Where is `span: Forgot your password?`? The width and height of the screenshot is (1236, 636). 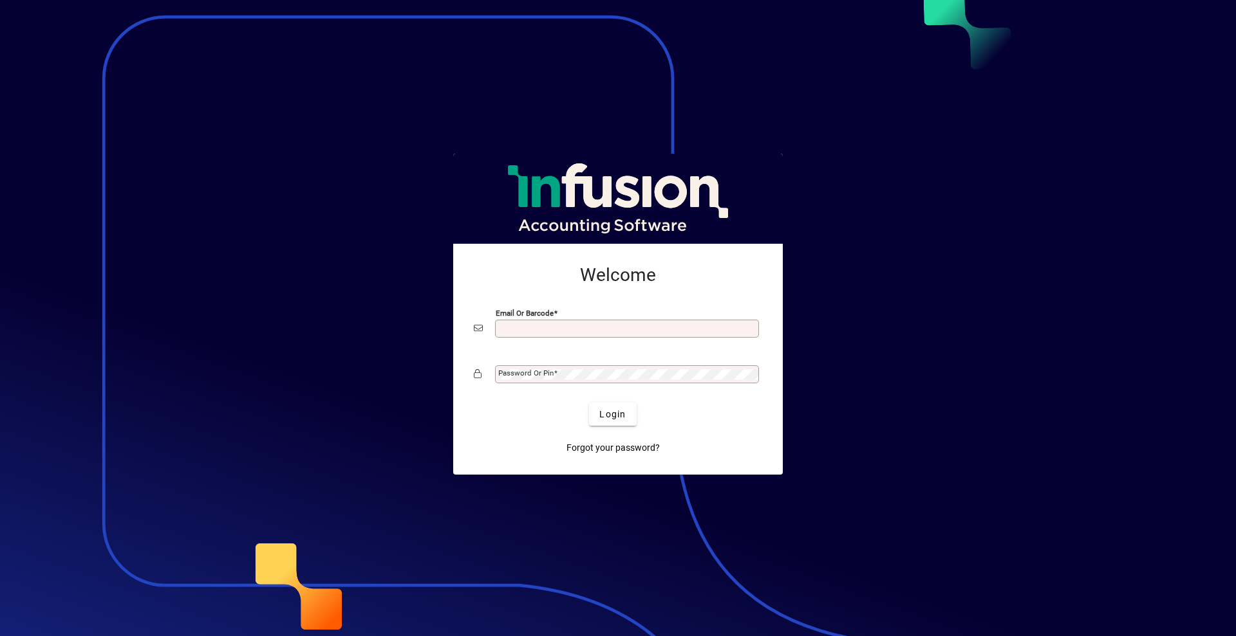 span: Forgot your password? is located at coordinates (613, 448).